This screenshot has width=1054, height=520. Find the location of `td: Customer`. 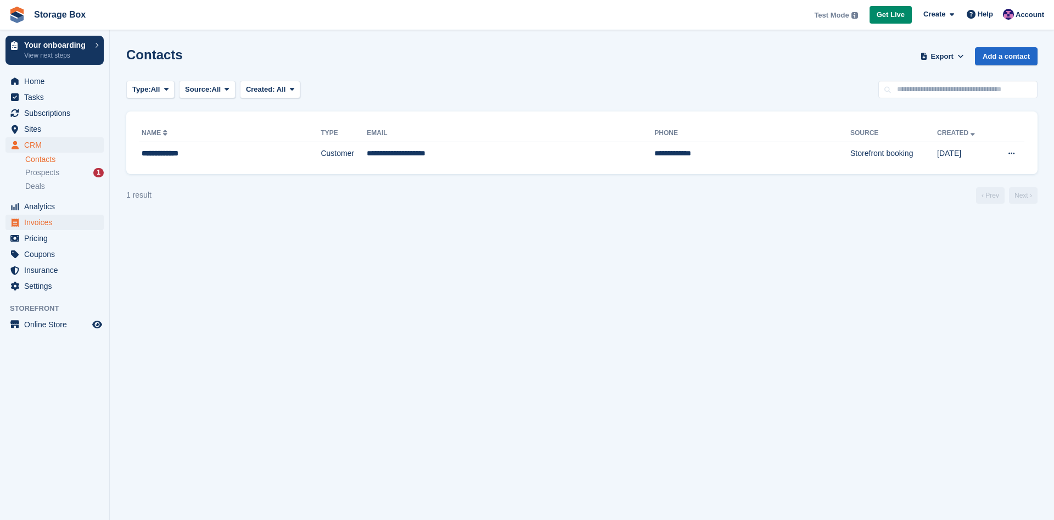

td: Customer is located at coordinates (344, 154).